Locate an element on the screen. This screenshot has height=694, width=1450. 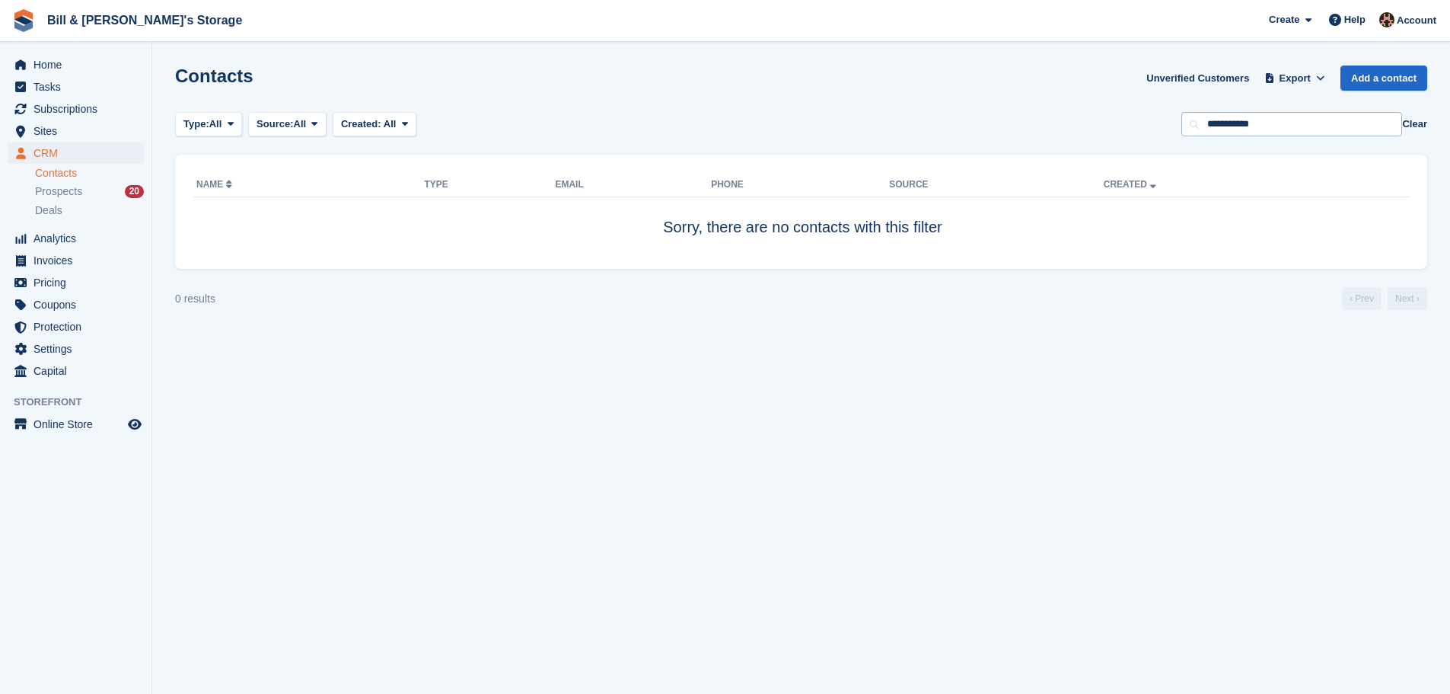
a: Previous is located at coordinates (1362, 298).